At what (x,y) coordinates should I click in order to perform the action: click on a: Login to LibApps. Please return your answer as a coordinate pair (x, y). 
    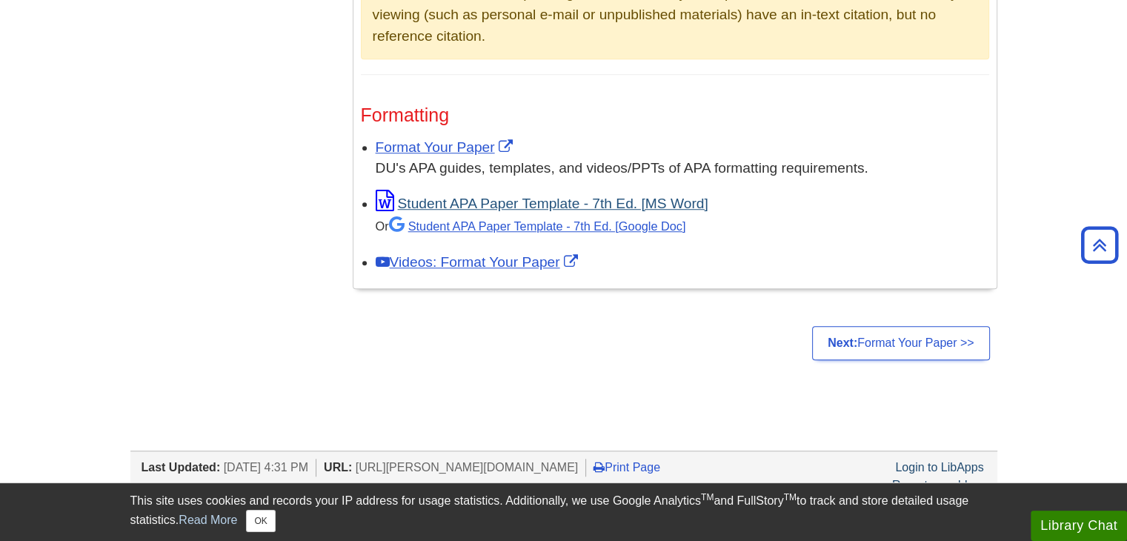
    Looking at the image, I should click on (939, 467).